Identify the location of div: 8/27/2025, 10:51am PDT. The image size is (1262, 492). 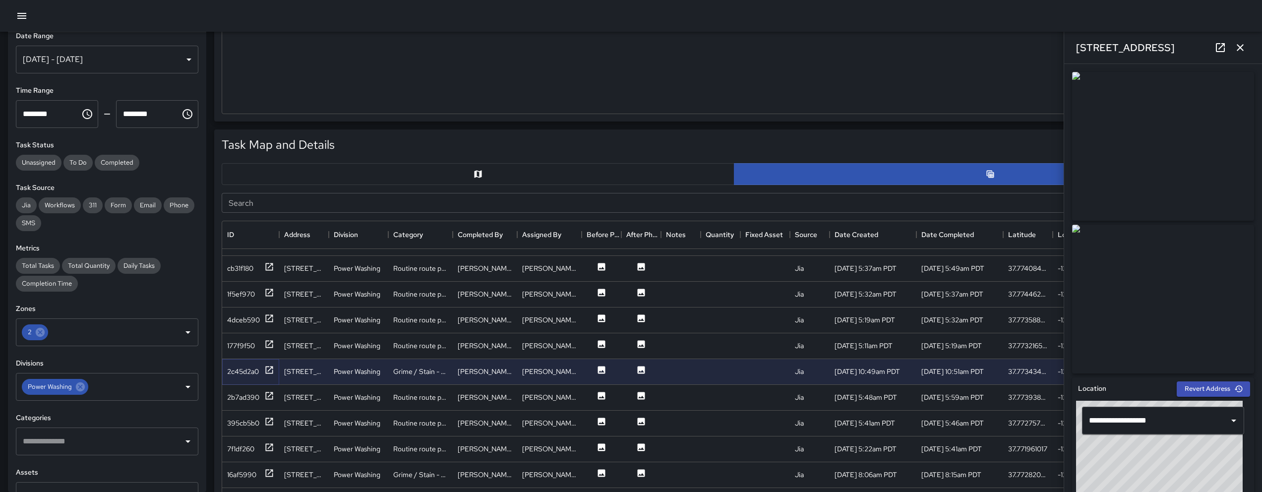
(952, 371).